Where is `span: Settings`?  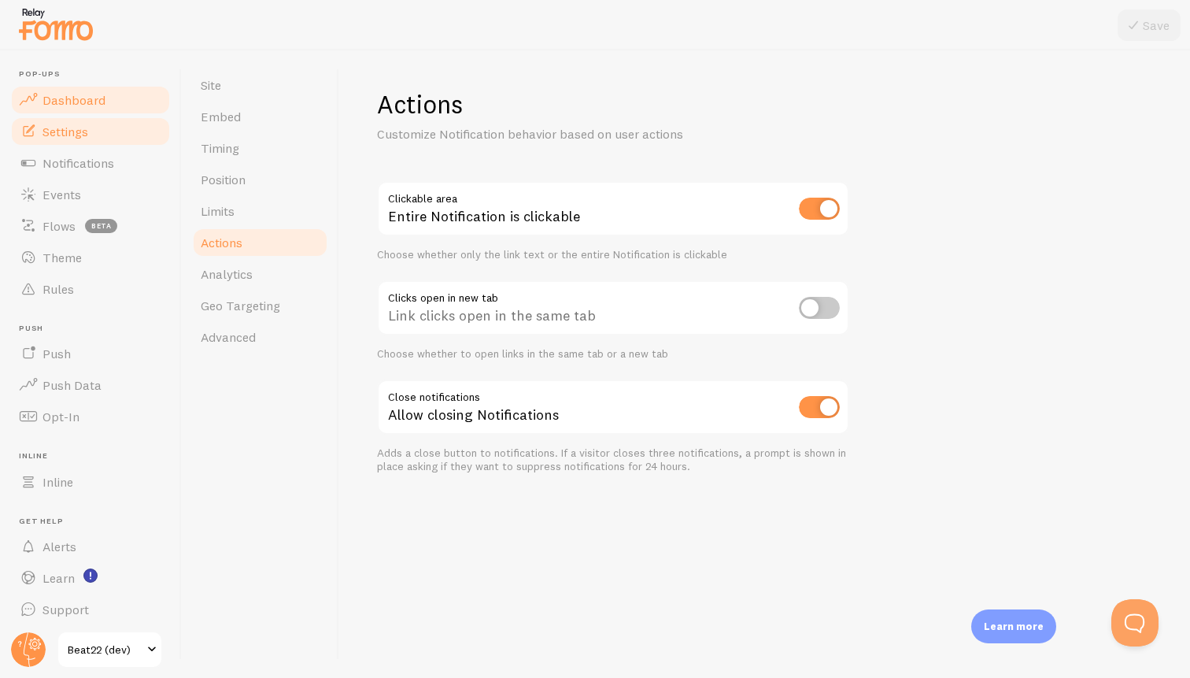 span: Settings is located at coordinates (65, 131).